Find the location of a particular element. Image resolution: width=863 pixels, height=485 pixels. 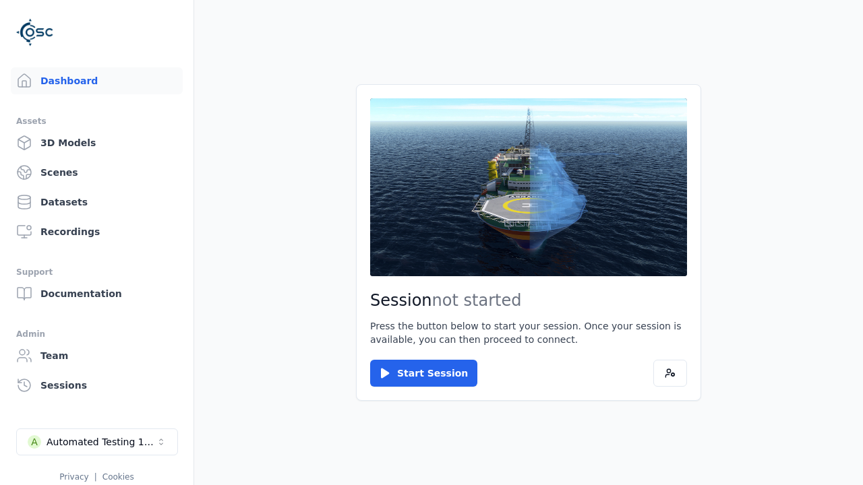

h2: Session is located at coordinates (528, 301).